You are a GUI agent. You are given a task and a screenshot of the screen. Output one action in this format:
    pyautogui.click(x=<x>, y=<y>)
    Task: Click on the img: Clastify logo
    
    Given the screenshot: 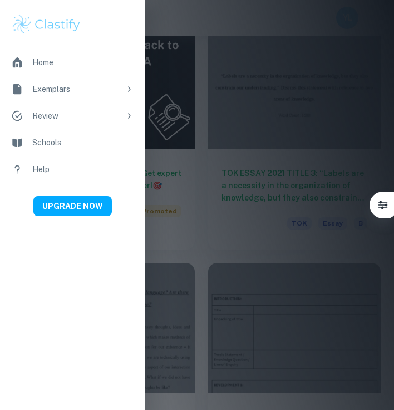 What is the action you would take?
    pyautogui.click(x=46, y=25)
    